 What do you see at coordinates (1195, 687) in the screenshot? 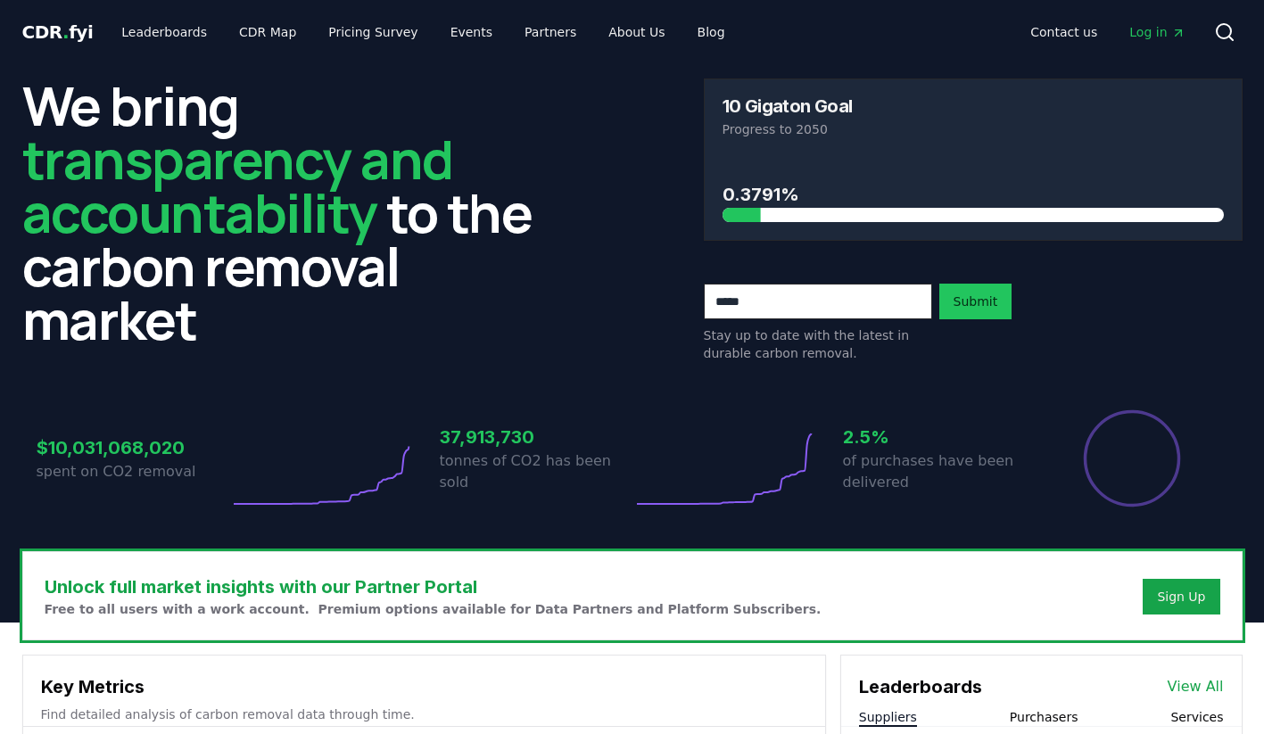
I see `a: View All` at bounding box center [1195, 687].